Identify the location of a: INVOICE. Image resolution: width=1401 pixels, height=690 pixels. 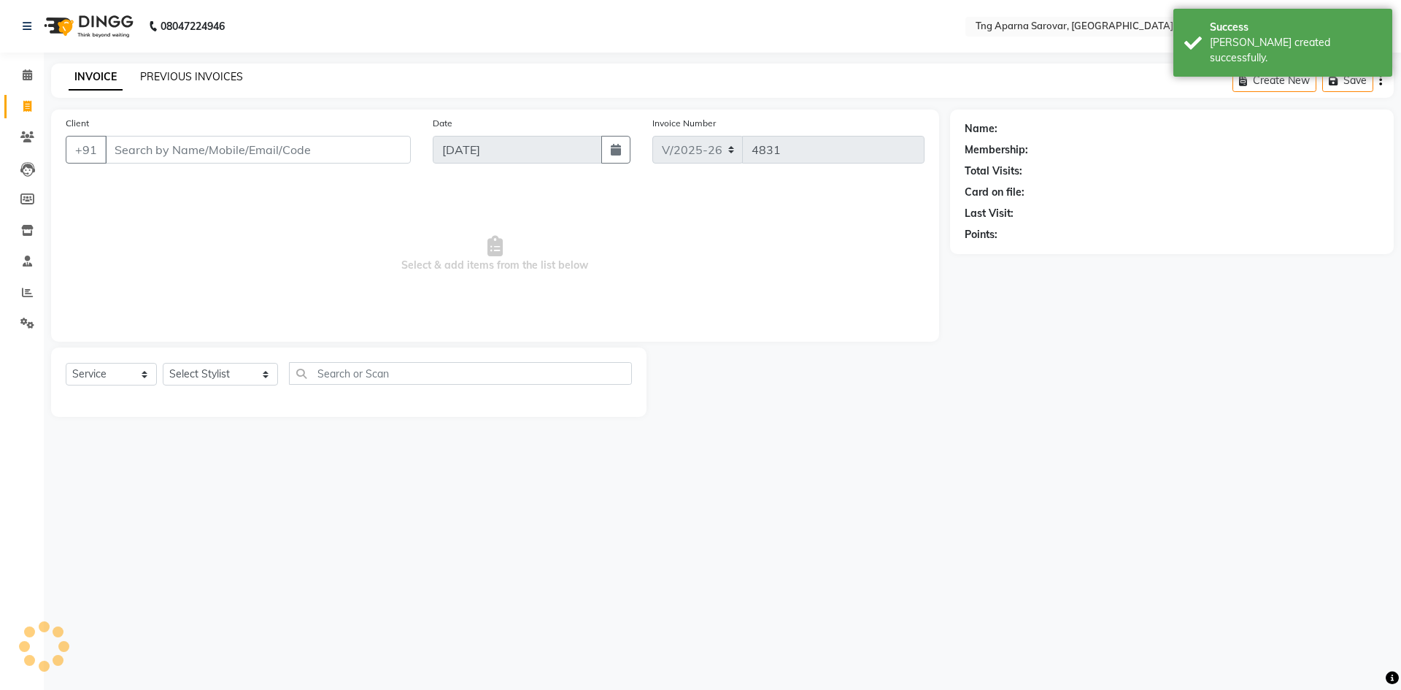
(96, 77).